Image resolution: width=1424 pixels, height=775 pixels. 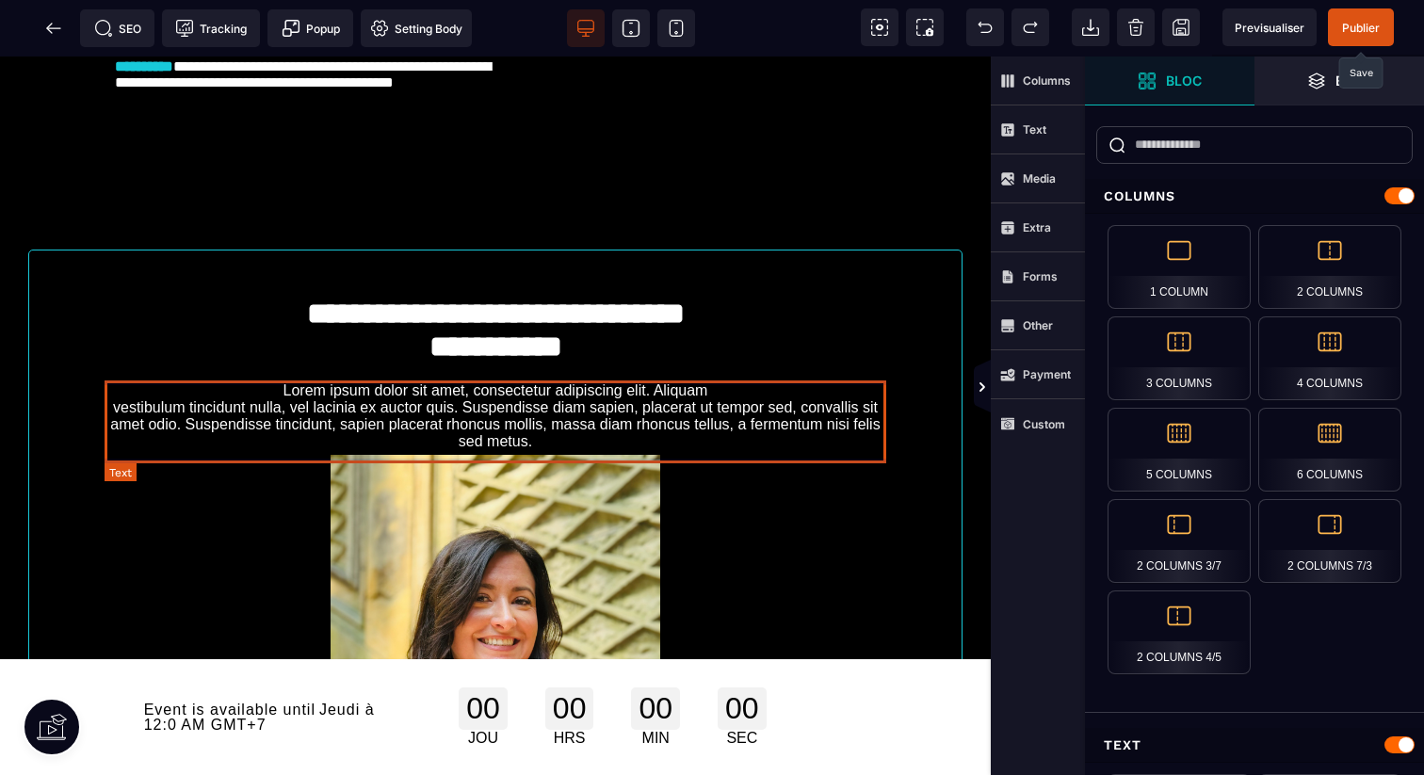 What do you see at coordinates (259, 660) in the screenshot?
I see `span: Jeudi à 12:0 AM GMT+7` at bounding box center [259, 660].